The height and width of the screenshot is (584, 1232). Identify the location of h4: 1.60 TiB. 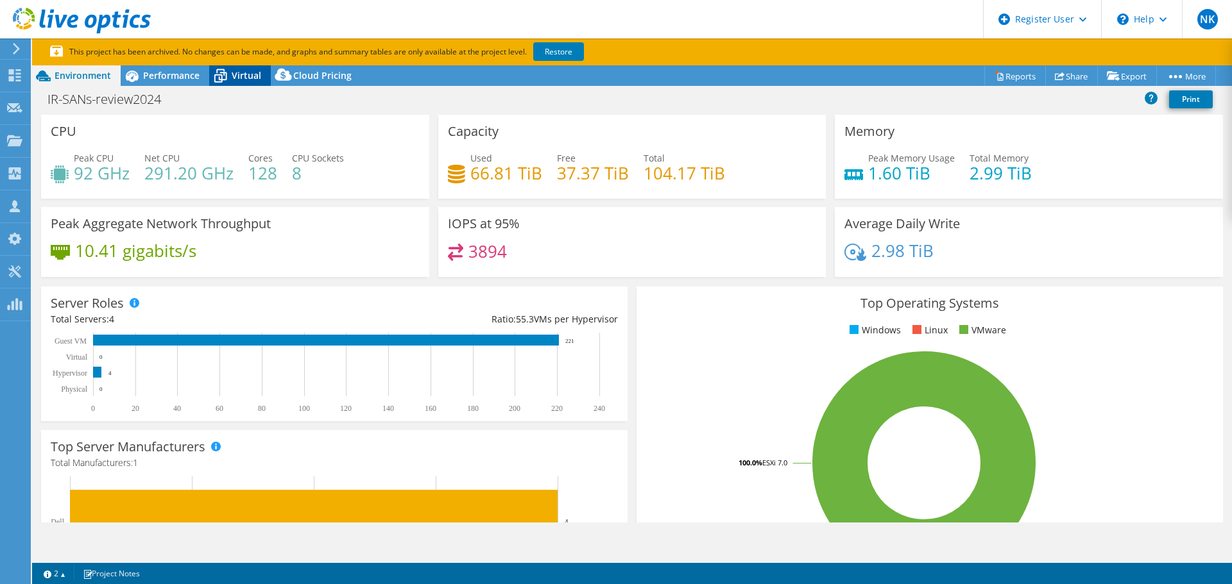
(911, 173).